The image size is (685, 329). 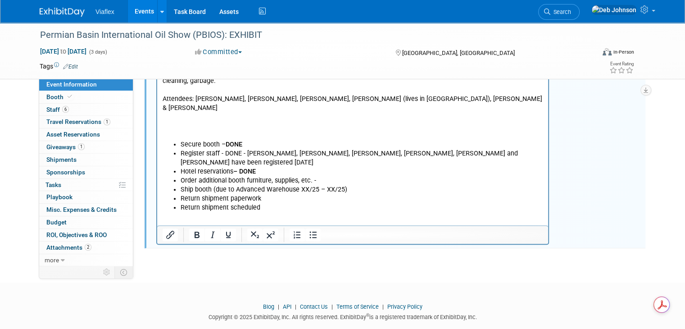 I want to click on a: Playbook, so click(x=86, y=197).